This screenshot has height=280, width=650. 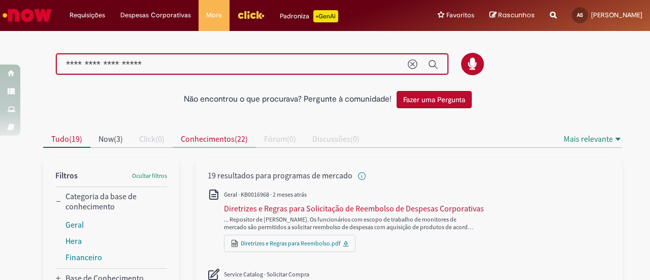 What do you see at coordinates (309, 16) in the screenshot?
I see `div: Padroniza` at bounding box center [309, 16].